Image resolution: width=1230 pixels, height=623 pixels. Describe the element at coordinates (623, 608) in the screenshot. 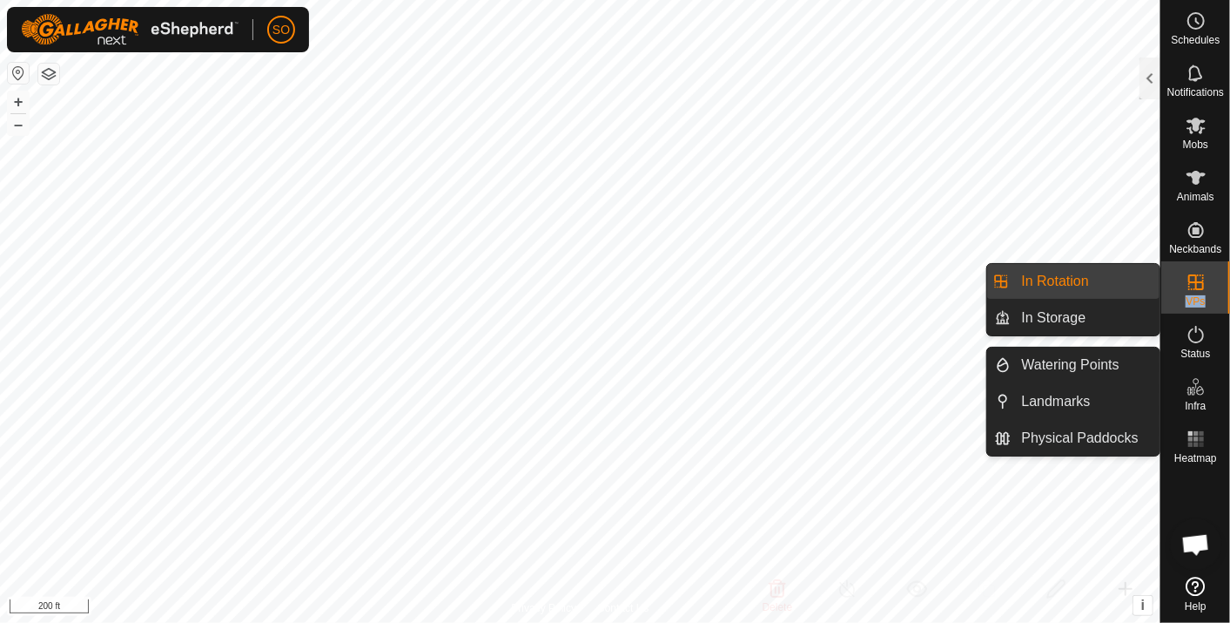

I see `a: Contact Us` at that location.